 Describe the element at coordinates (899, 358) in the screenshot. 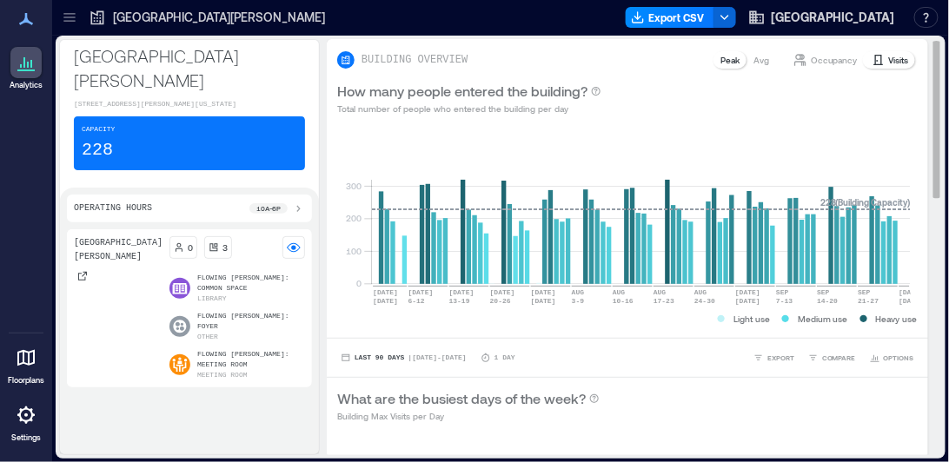

I see `span: OPTIONS` at that location.